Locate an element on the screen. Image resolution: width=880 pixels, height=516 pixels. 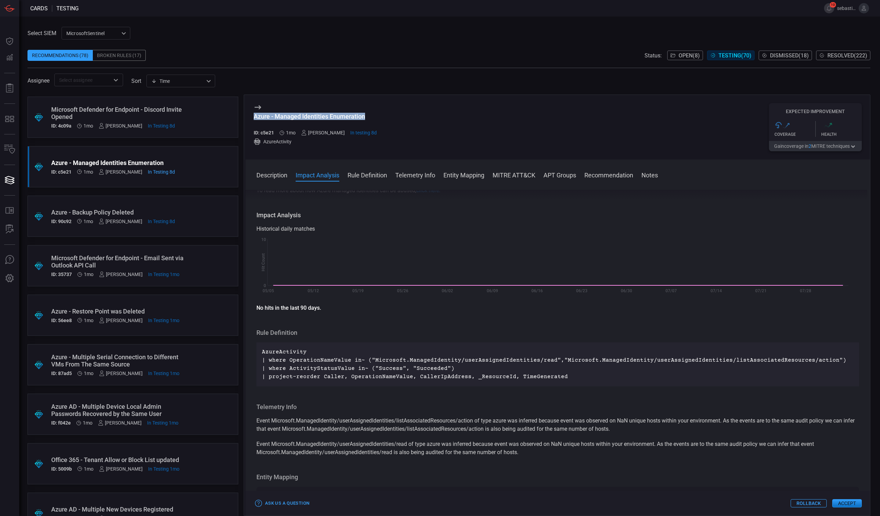
button: Reports is located at coordinates (10, 88).